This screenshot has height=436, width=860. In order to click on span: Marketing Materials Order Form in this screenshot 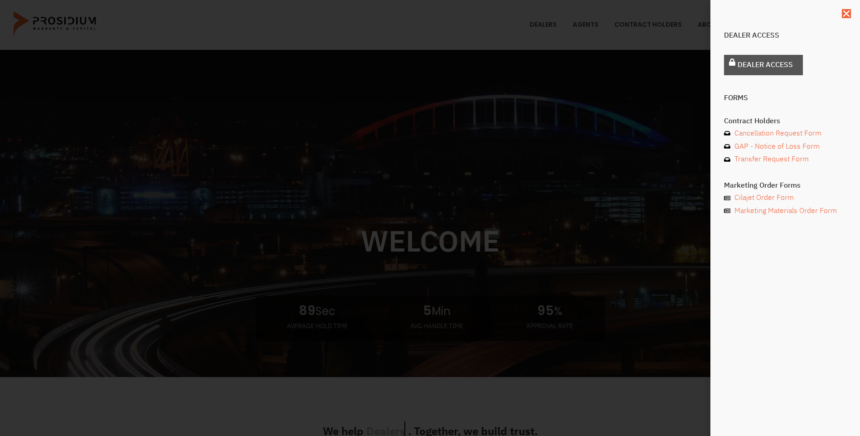, I will do `click(784, 211)`.